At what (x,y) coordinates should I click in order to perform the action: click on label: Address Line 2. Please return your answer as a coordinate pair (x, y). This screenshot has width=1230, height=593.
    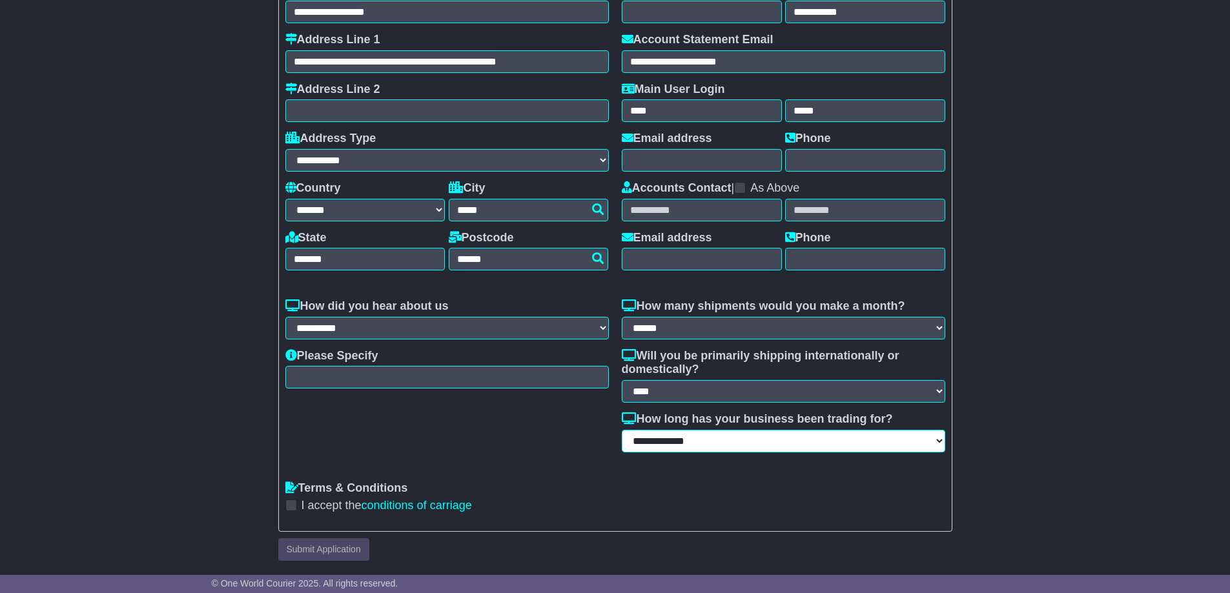
    Looking at the image, I should click on (333, 90).